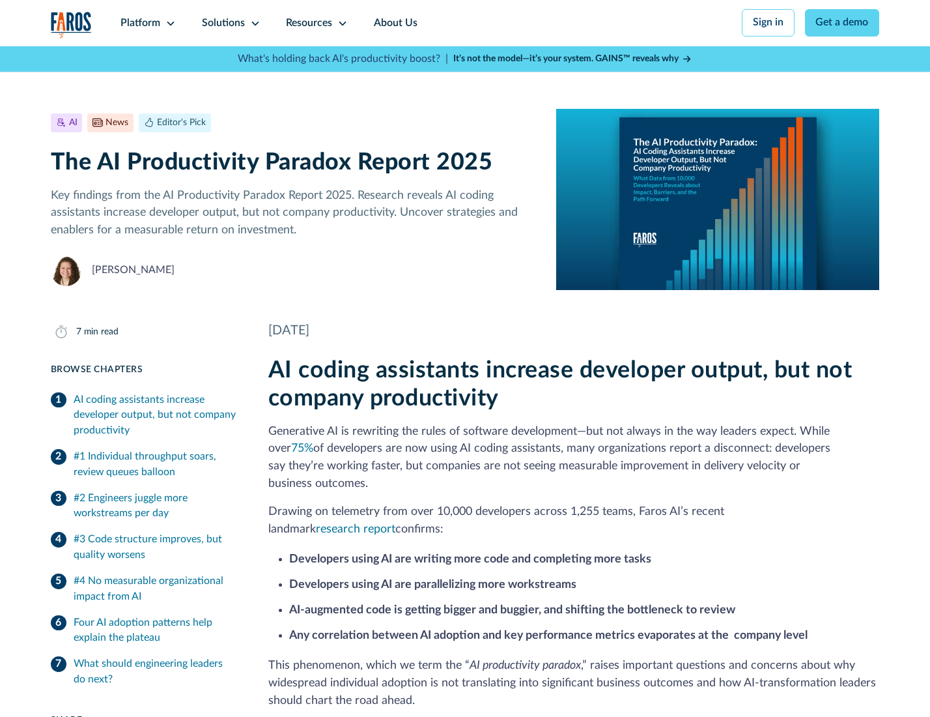 Image resolution: width=930 pixels, height=717 pixels. What do you see at coordinates (293, 213) in the screenshot?
I see `p: Key findings from the AI Productivity Paradox Report 2025. Research reveals AI coding assistants ...` at bounding box center [293, 213].